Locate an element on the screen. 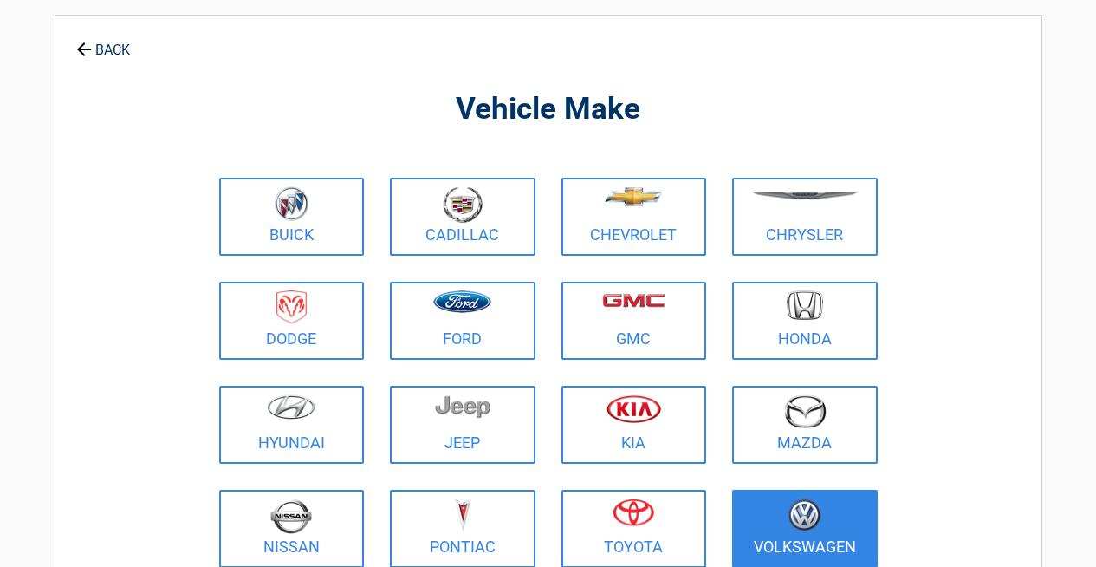  a: Honda is located at coordinates (805, 321).